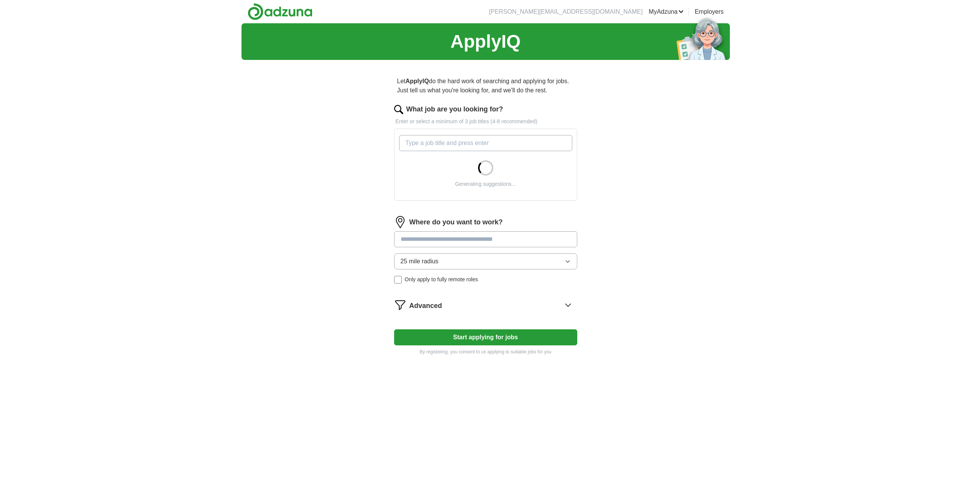  What do you see at coordinates (455, 109) in the screenshot?
I see `label: What job are you looking for?` at bounding box center [455, 109].